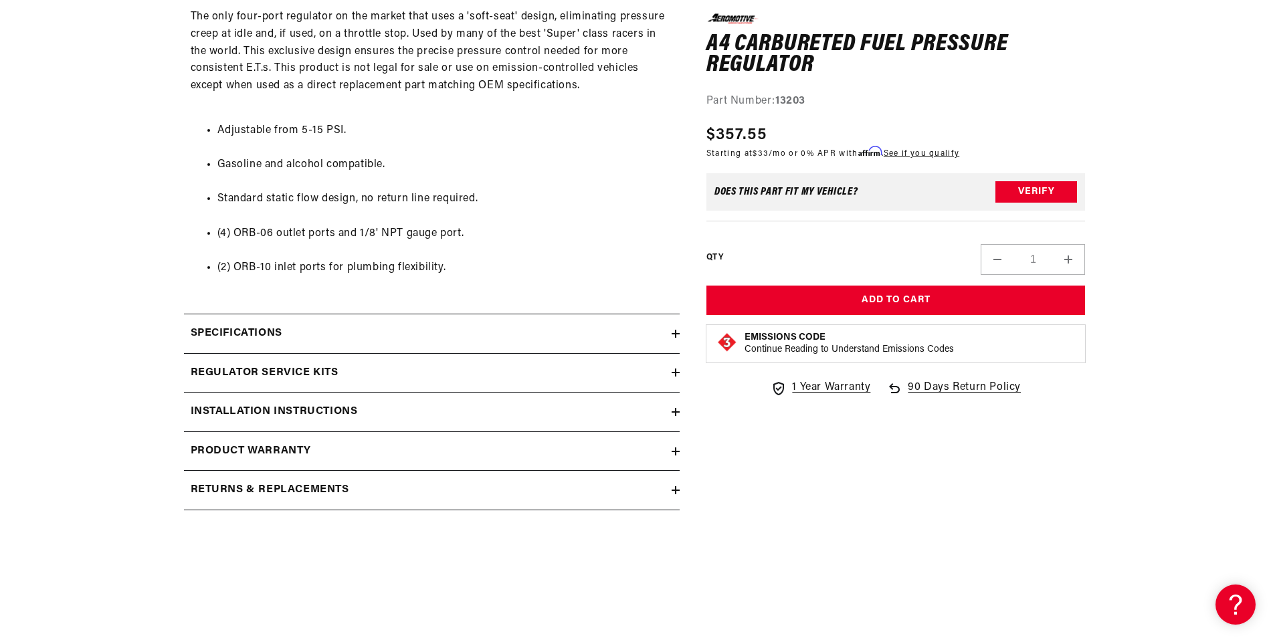 This screenshot has width=1269, height=638. Describe the element at coordinates (790, 100) in the screenshot. I see `strong: 13203` at that location.